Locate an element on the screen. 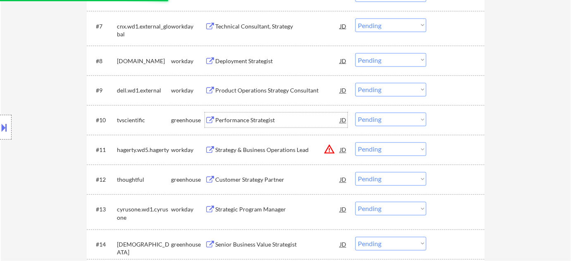 This screenshot has height=261, width=571. div: cnx.wd1.external_global is located at coordinates (144, 30).